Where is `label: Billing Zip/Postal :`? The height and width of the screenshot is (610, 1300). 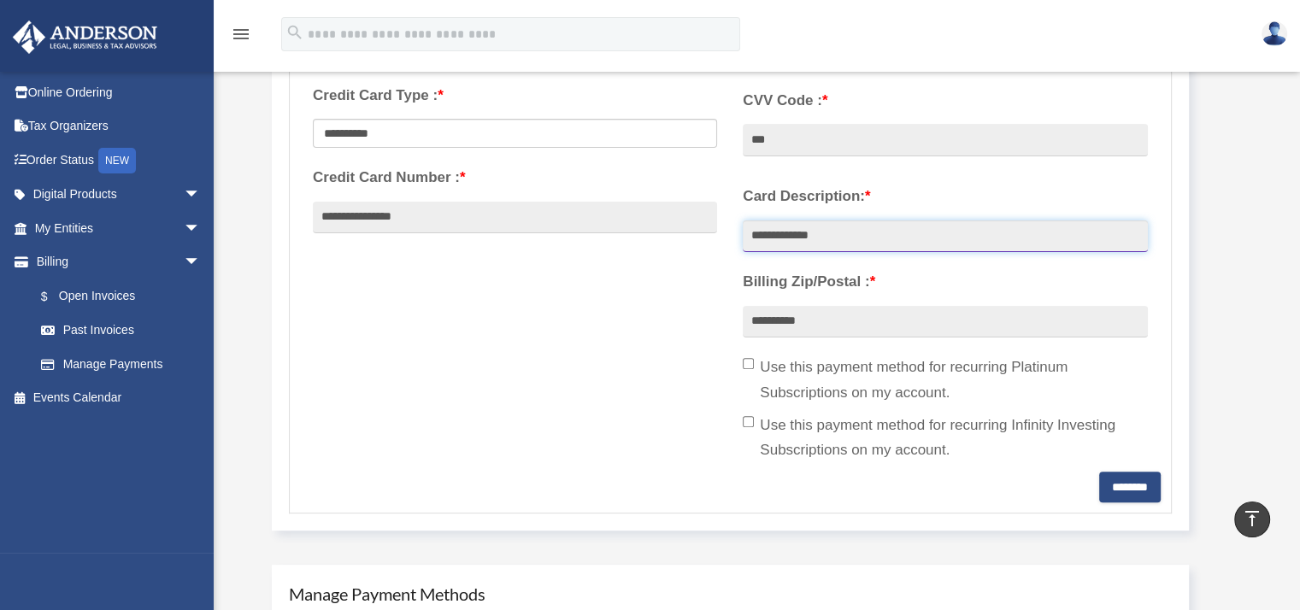
label: Billing Zip/Postal : is located at coordinates (944, 282).